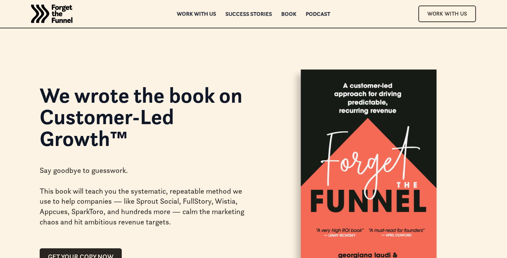 This screenshot has width=507, height=258. What do you see at coordinates (318, 14) in the screenshot?
I see `div: Podcast` at bounding box center [318, 14].